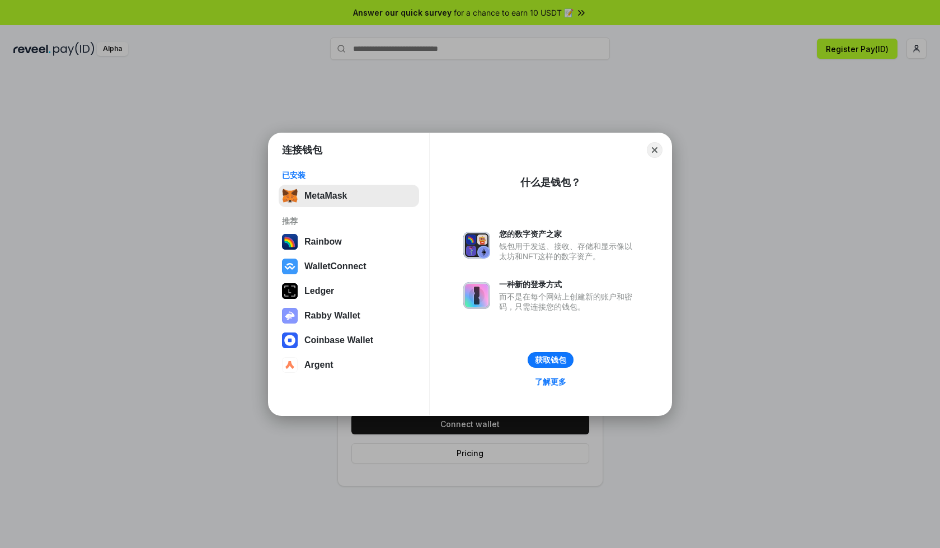 The image size is (940, 548). I want to click on button: Rabby Wallet, so click(349, 316).